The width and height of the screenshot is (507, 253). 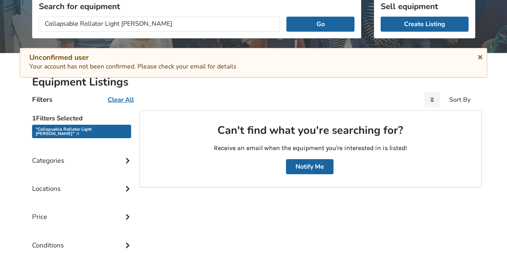 I want to click on h4: Filters, so click(x=42, y=99).